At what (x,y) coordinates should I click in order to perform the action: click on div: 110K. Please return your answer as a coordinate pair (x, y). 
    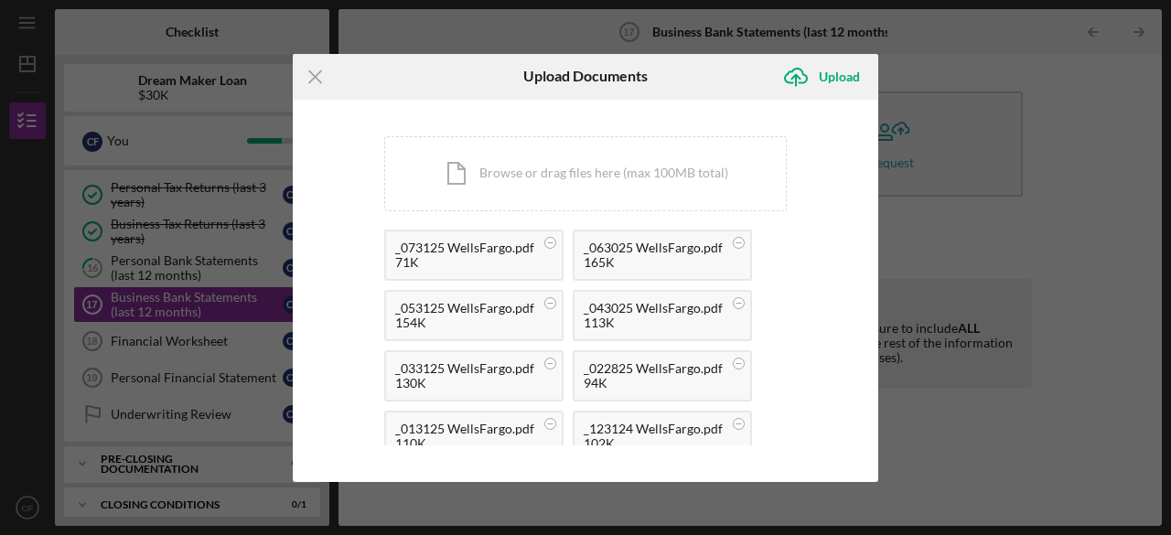
    Looking at the image, I should click on (465, 444).